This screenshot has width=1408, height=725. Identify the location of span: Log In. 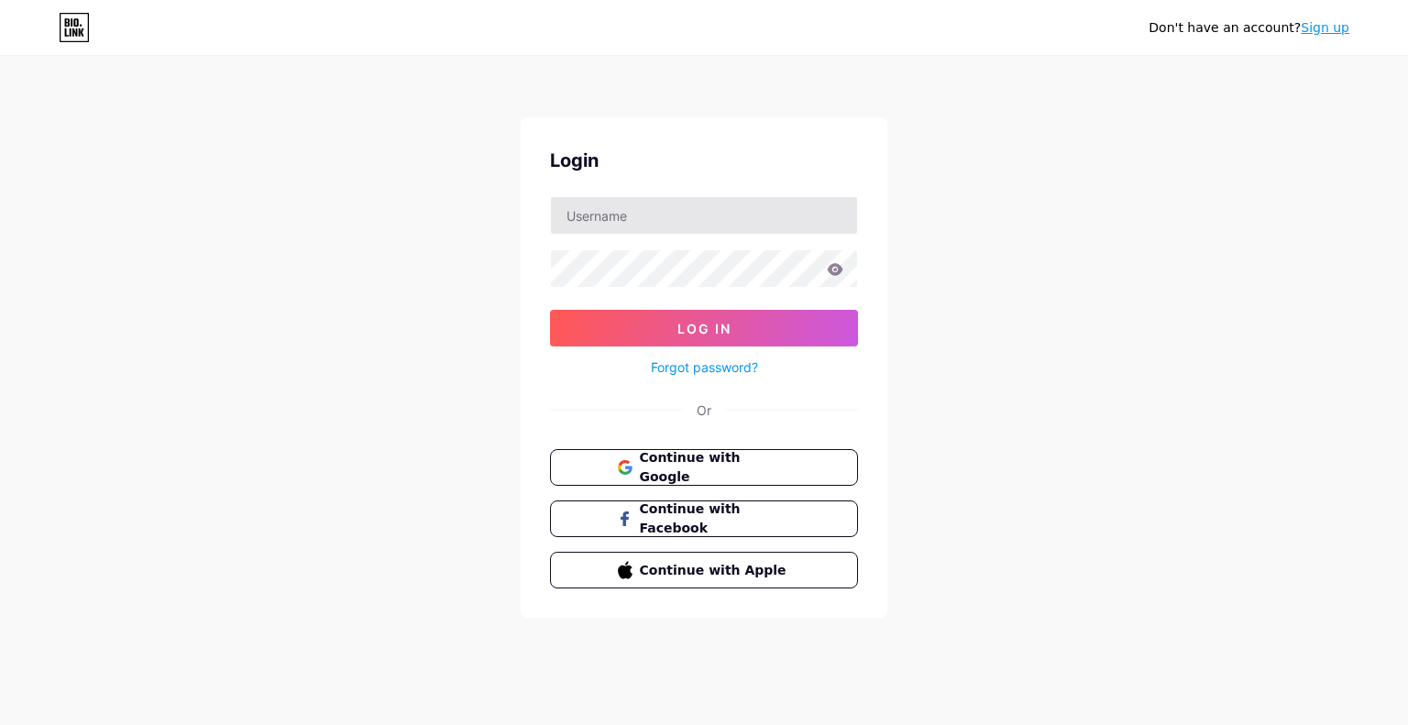
(704, 328).